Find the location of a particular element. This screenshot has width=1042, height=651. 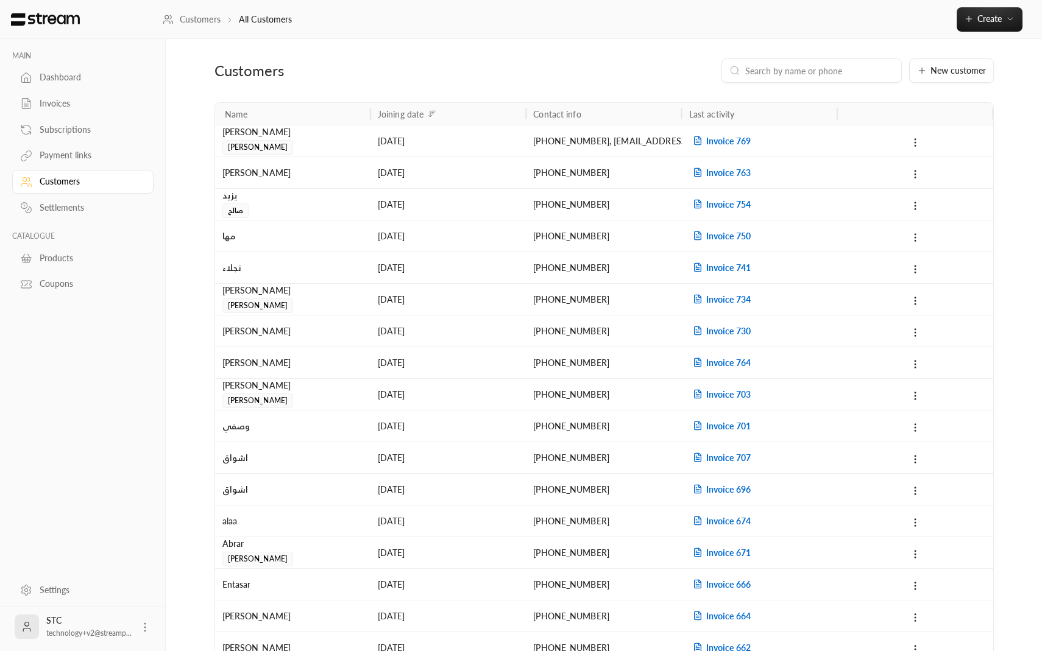

div: Settlements is located at coordinates (89, 208).